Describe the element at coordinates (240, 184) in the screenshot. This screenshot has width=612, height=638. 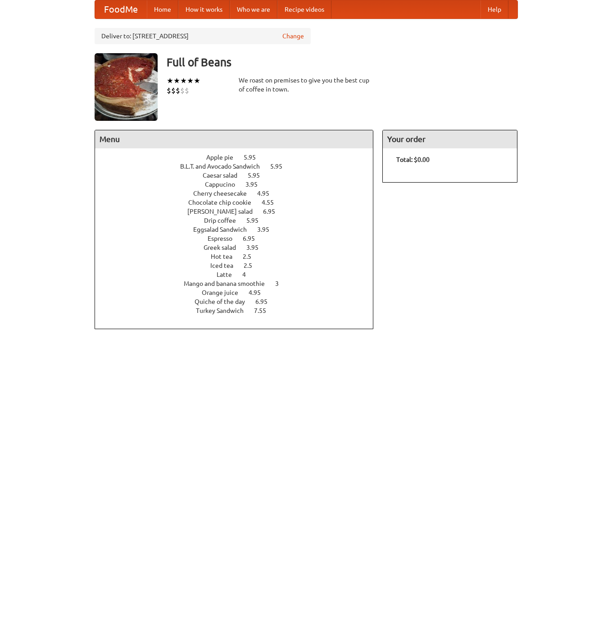
I see `a: Cappucino 3.95` at that location.